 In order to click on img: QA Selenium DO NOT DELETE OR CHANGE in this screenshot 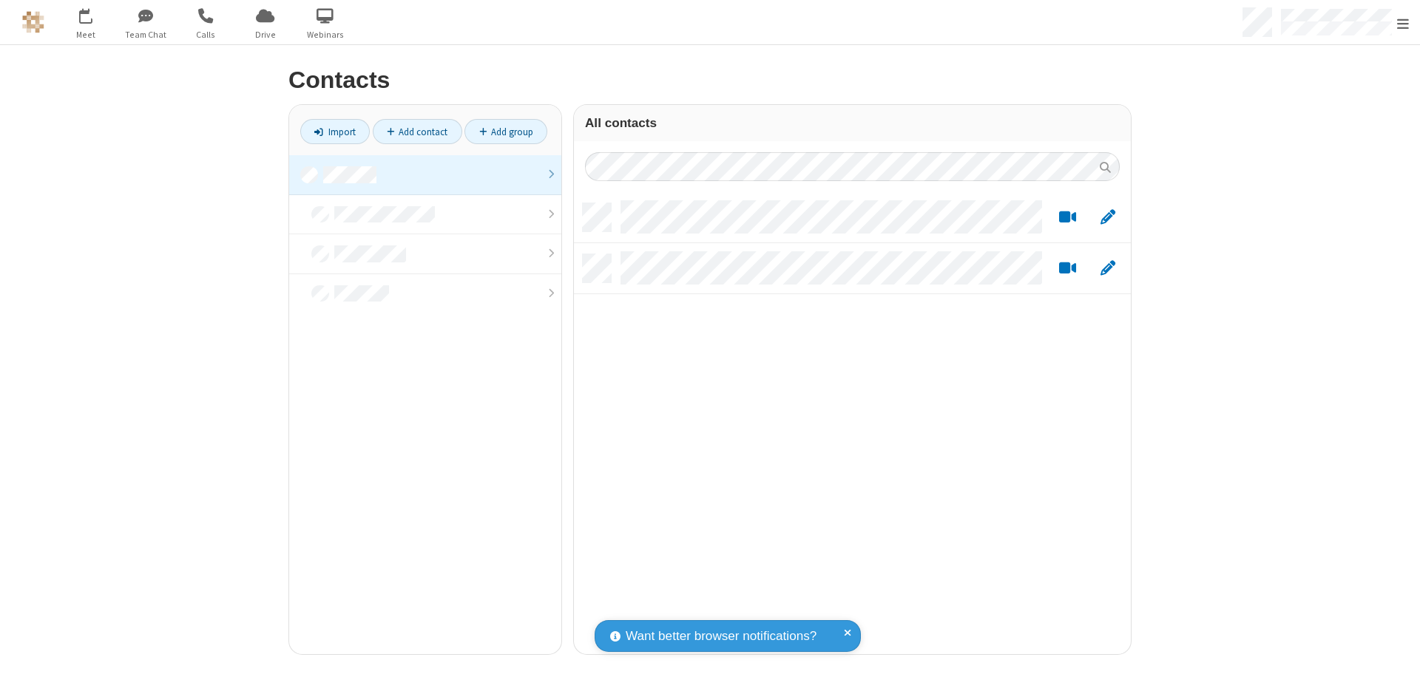, I will do `click(33, 22)`.